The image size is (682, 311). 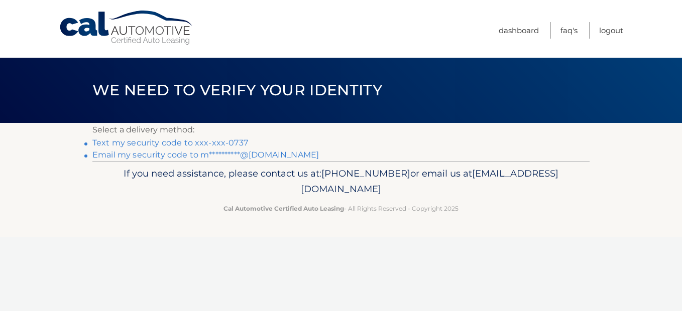 What do you see at coordinates (126, 28) in the screenshot?
I see `a: Cal Automotive` at bounding box center [126, 28].